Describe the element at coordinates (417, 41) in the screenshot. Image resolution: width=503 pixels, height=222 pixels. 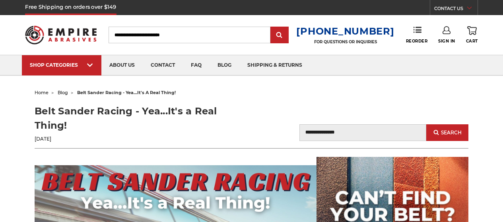
I see `span: Reorder` at that location.